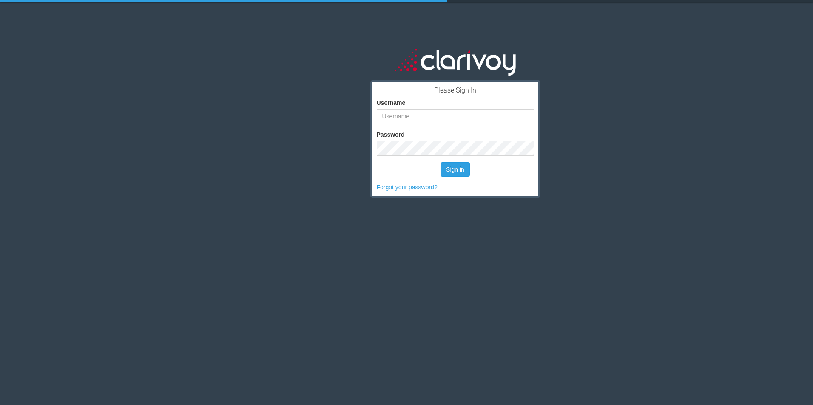 This screenshot has width=813, height=405. Describe the element at coordinates (391, 135) in the screenshot. I see `label: Password` at that location.